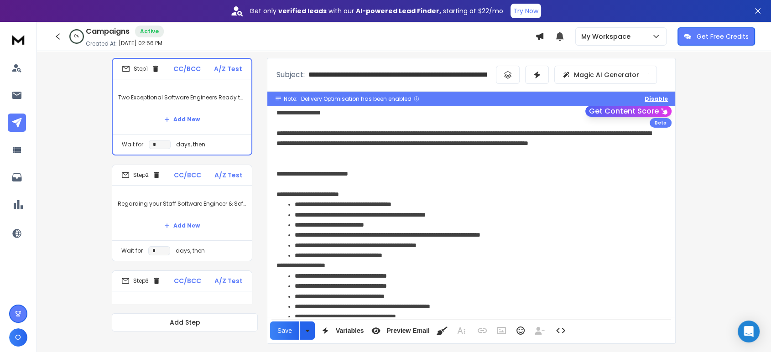 Image resolution: width=771 pixels, height=352 pixels. I want to click on div: Save, so click(285, 331).